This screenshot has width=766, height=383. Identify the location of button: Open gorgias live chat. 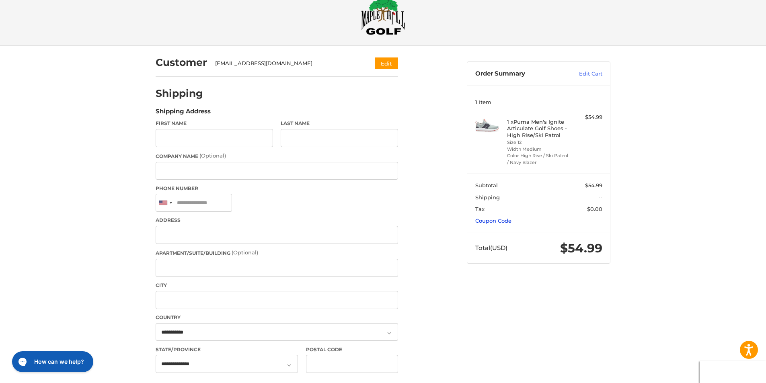
(45, 13).